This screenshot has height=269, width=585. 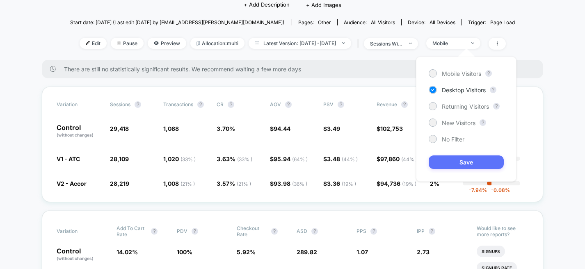 What do you see at coordinates (503, 231) in the screenshot?
I see `p: Would like to see more reports?` at bounding box center [503, 231].